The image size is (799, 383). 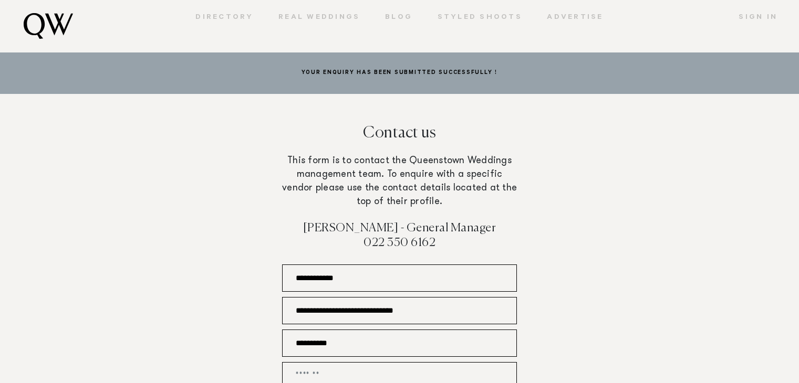 What do you see at coordinates (399, 182) in the screenshot?
I see `p: This form is to contact the Queenstown Weddings management team. To enquire with a specific vendo...` at bounding box center [399, 182].